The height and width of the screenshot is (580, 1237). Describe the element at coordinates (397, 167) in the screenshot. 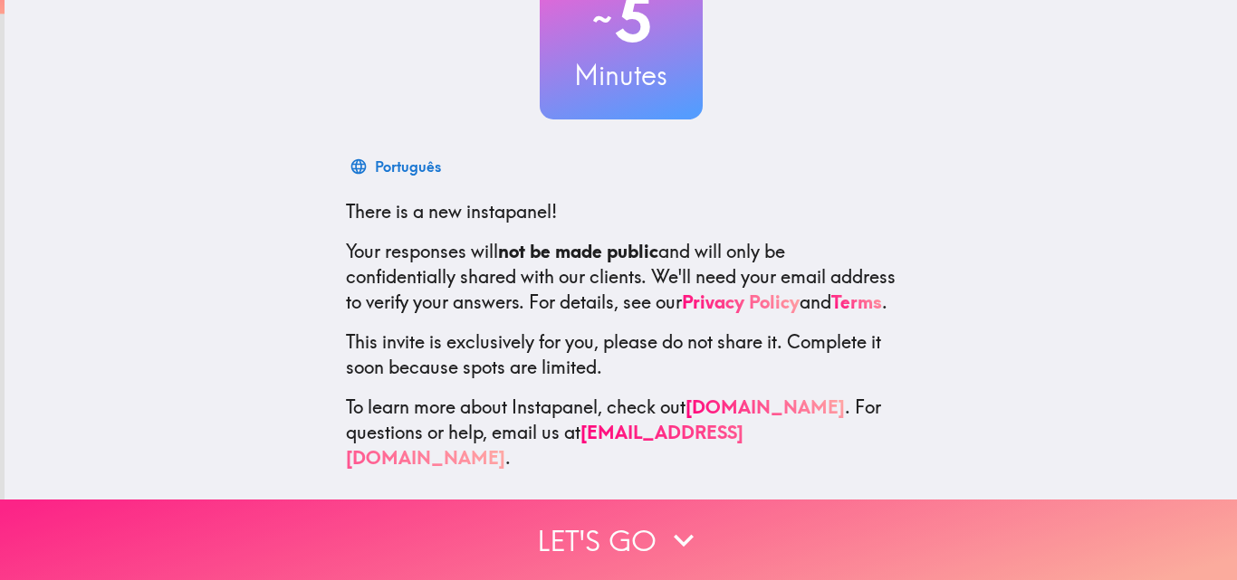

I see `button: Português` at that location.